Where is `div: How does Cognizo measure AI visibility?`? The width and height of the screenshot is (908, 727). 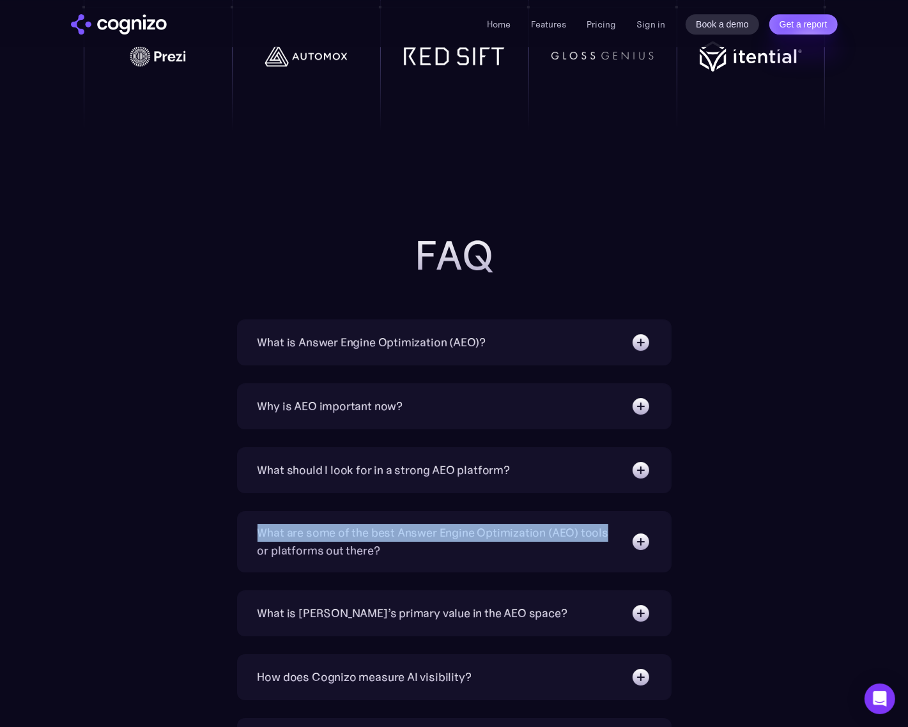
div: How does Cognizo measure AI visibility? is located at coordinates (364, 677).